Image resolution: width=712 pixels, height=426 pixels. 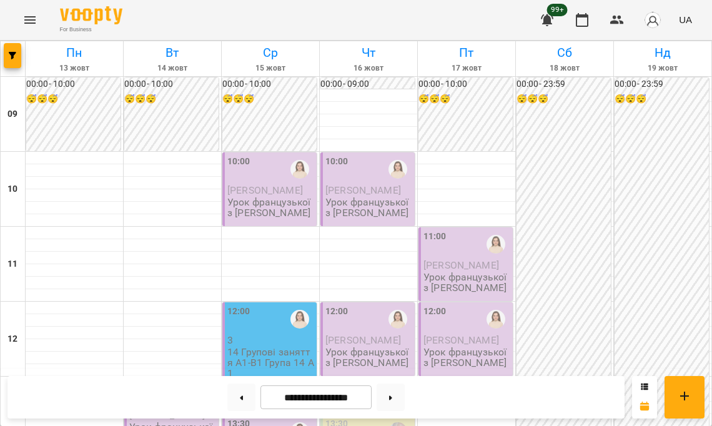 I want to click on h6: 12, so click(x=12, y=339).